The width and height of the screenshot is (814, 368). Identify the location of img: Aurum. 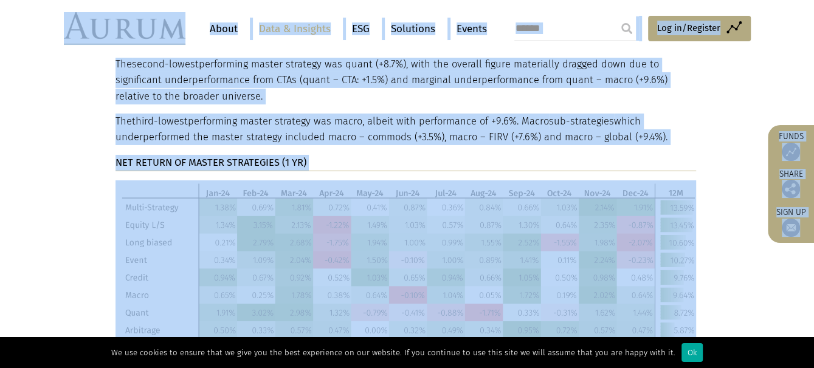
(125, 29).